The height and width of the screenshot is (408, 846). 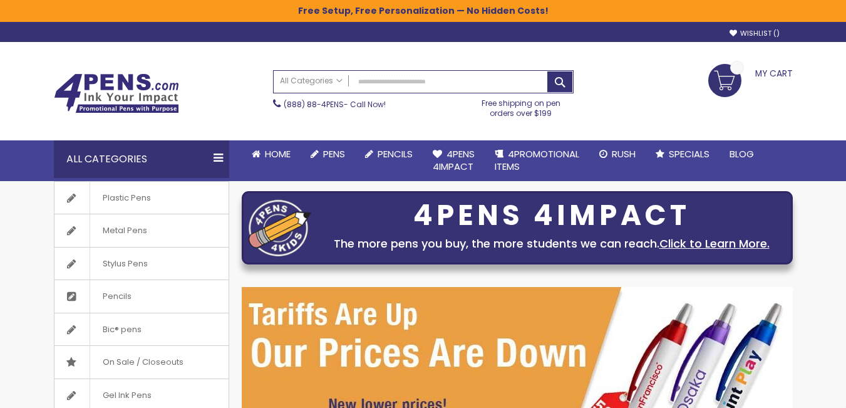 I want to click on div: 4PENS 4IMPACT, so click(x=552, y=215).